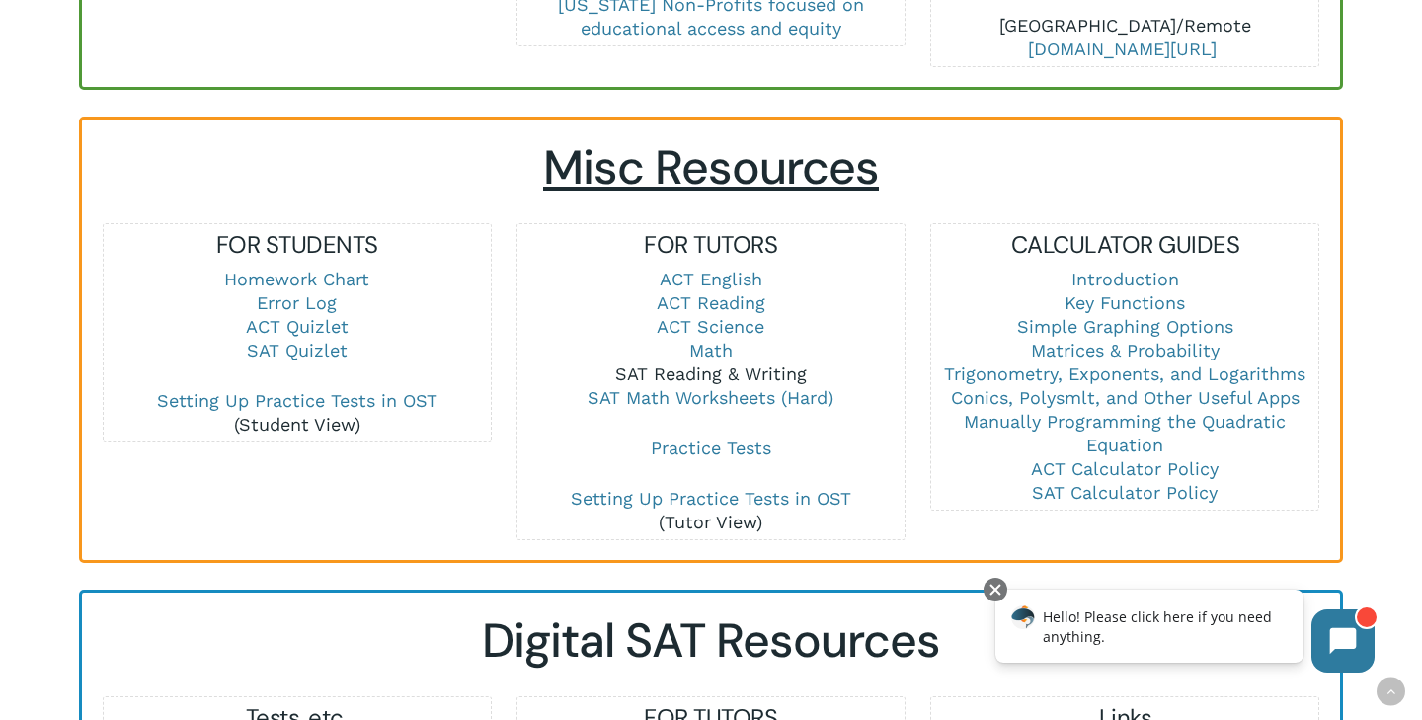 The height and width of the screenshot is (720, 1422). What do you see at coordinates (297, 350) in the screenshot?
I see `a: SAT Quizlet` at bounding box center [297, 350].